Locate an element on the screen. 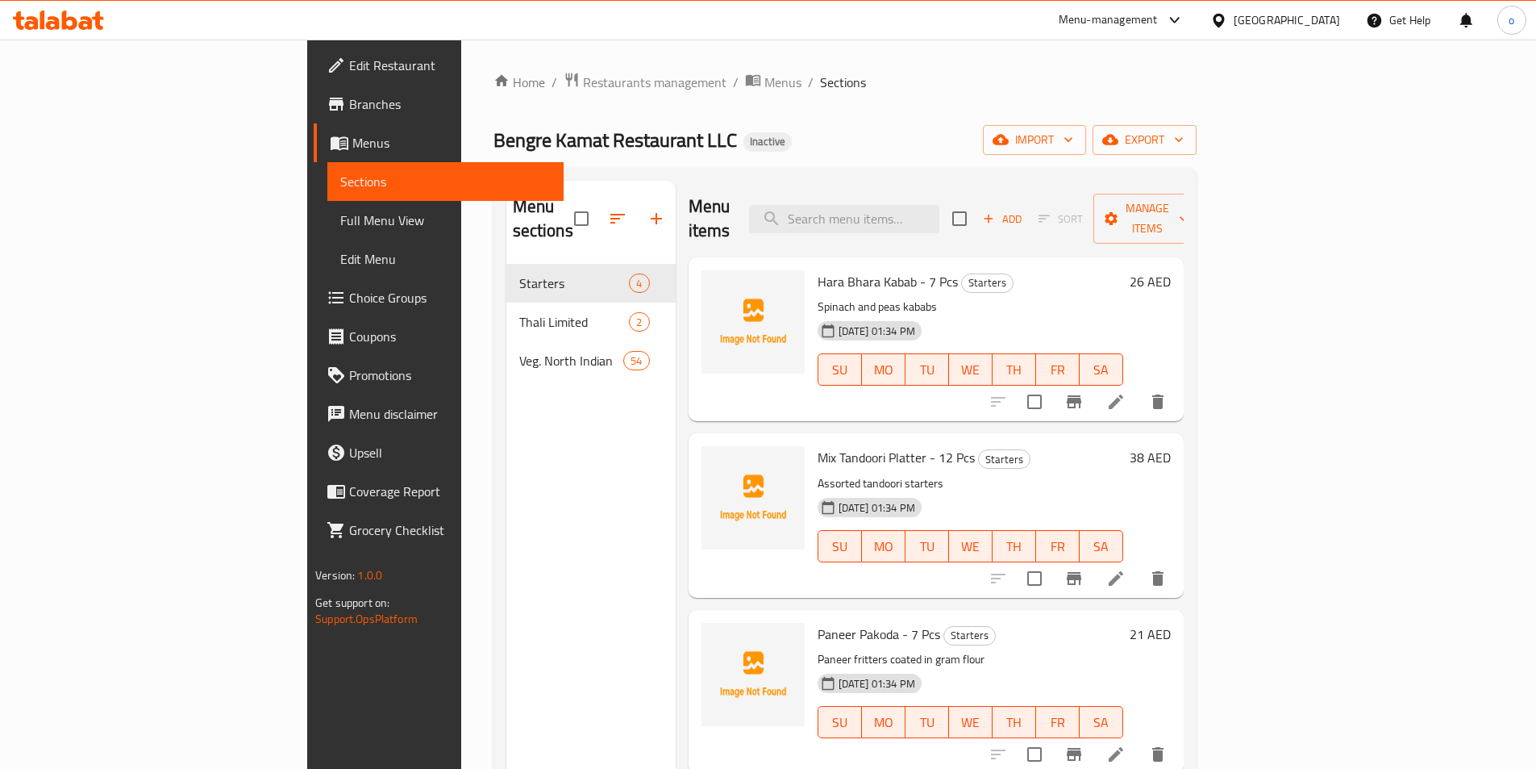 This screenshot has height=769, width=1536. input: search is located at coordinates (844, 219).